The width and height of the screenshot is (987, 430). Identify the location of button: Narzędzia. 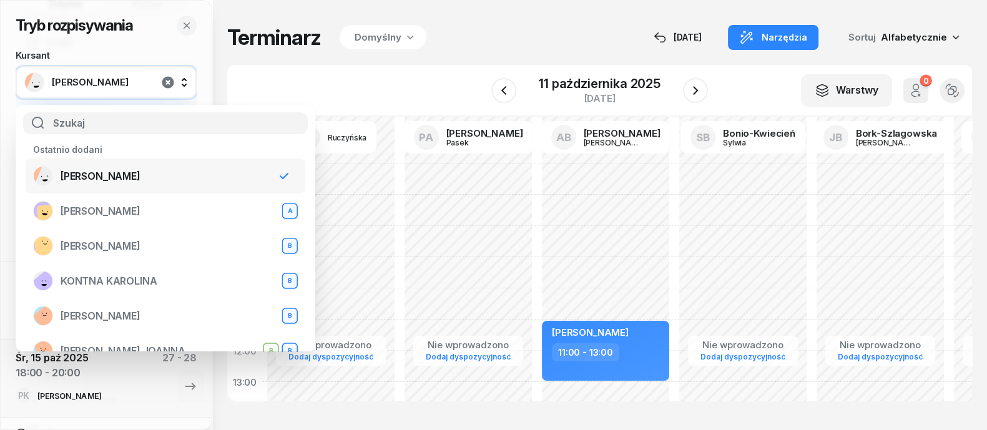
(773, 37).